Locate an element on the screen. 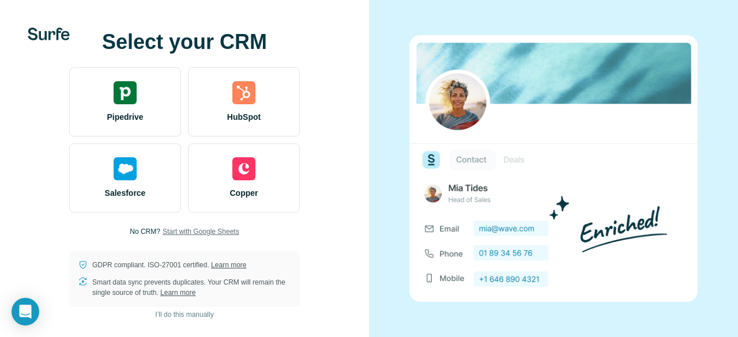 Image resolution: width=738 pixels, height=337 pixels. h1: Select your CRM is located at coordinates (184, 42).